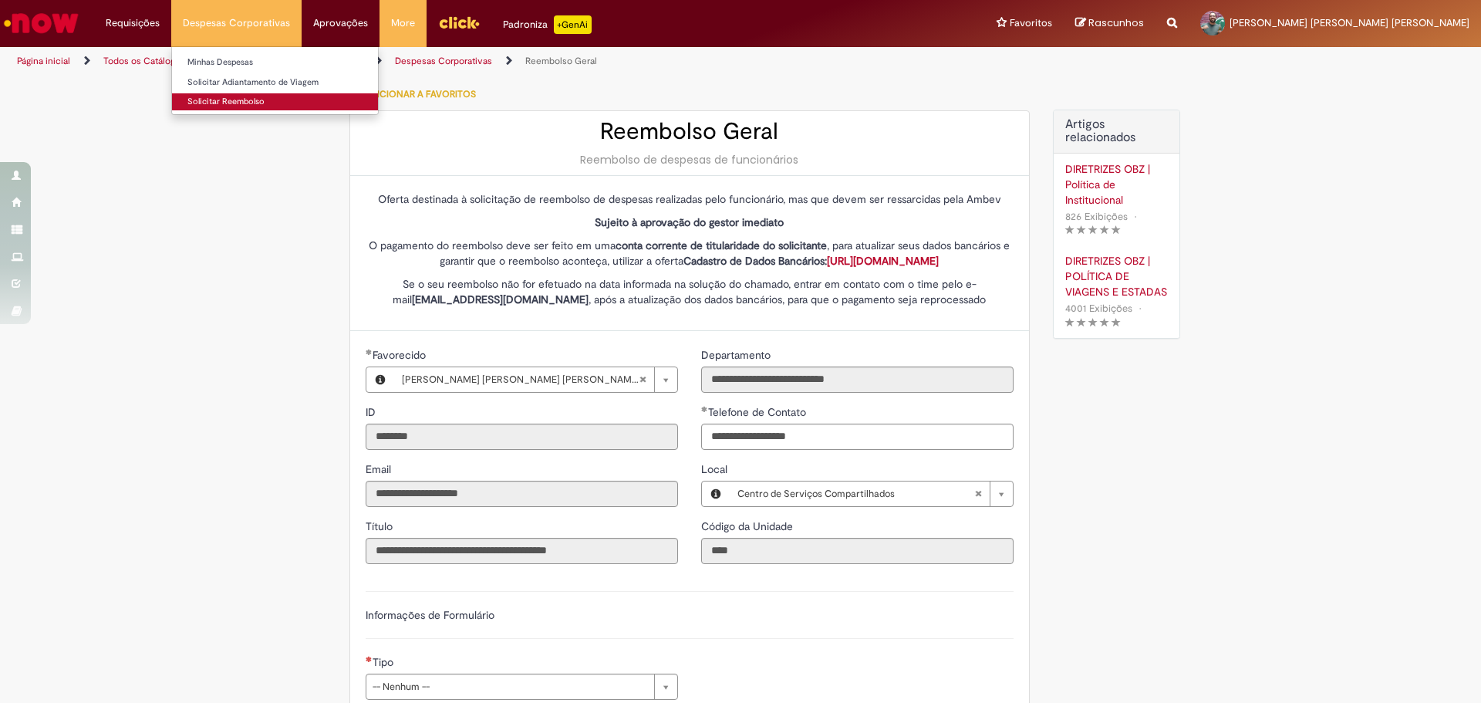 This screenshot has width=1481, height=703. What do you see at coordinates (690, 160) in the screenshot?
I see `div: Reembolso de despesas de funcionários` at bounding box center [690, 160].